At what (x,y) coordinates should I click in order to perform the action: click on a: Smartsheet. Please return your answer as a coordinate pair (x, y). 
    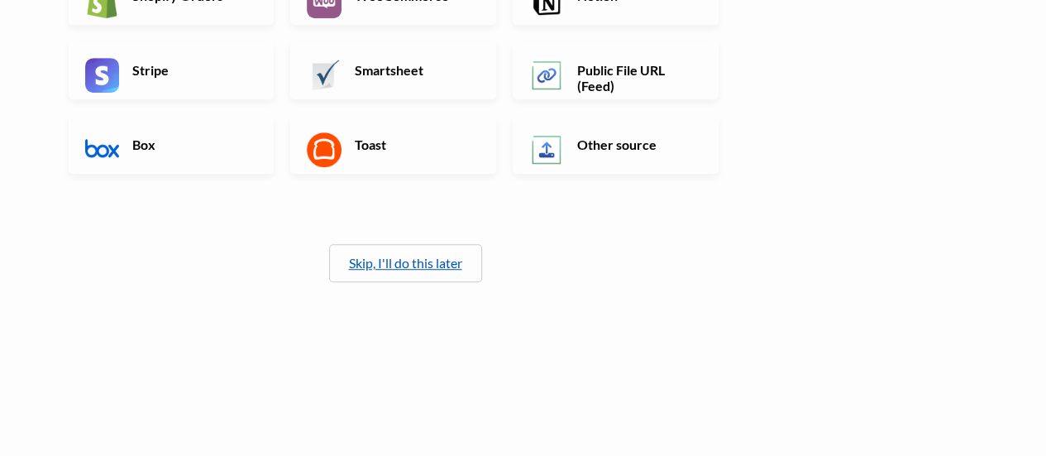
    Looking at the image, I should click on (393, 70).